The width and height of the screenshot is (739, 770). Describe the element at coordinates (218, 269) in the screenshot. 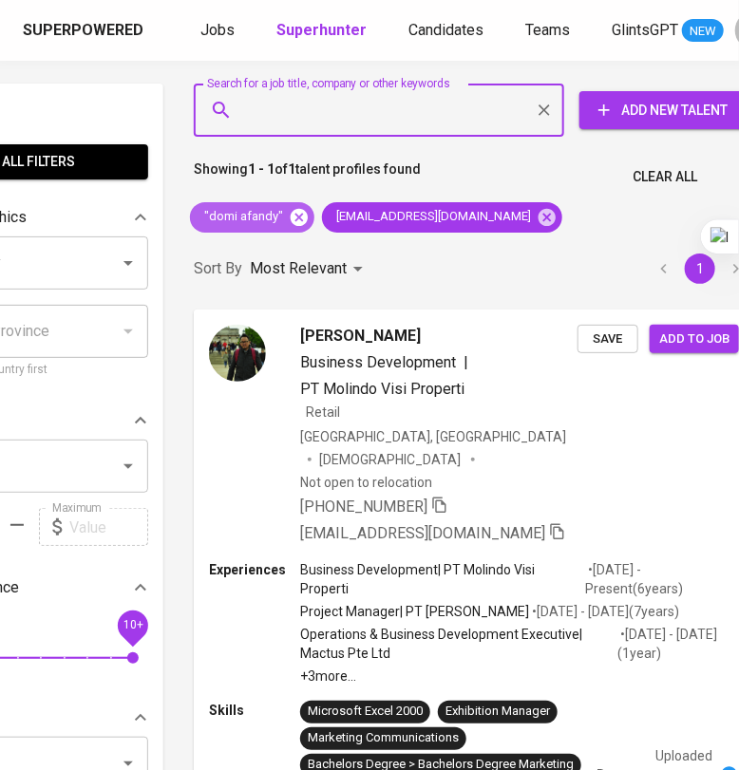

I see `p: Sort By` at that location.